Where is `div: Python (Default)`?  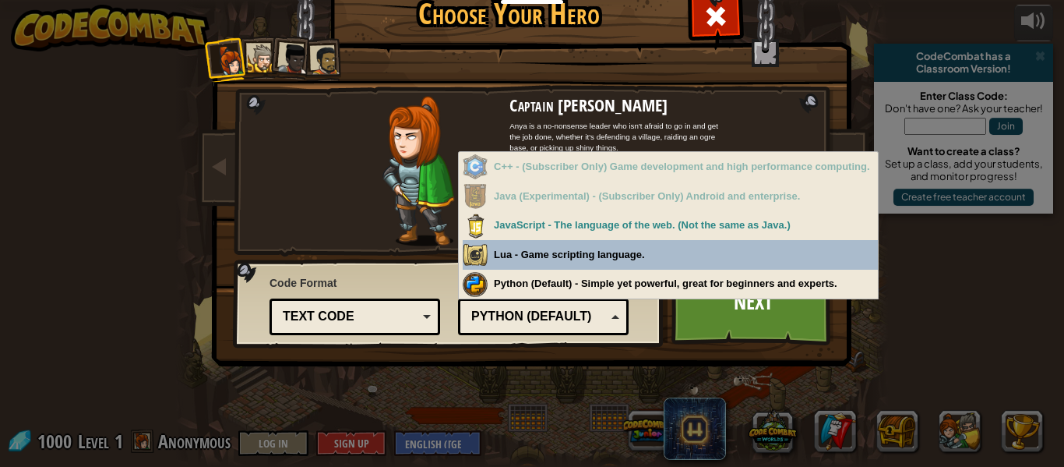
div: Python (Default) is located at coordinates (538, 316).